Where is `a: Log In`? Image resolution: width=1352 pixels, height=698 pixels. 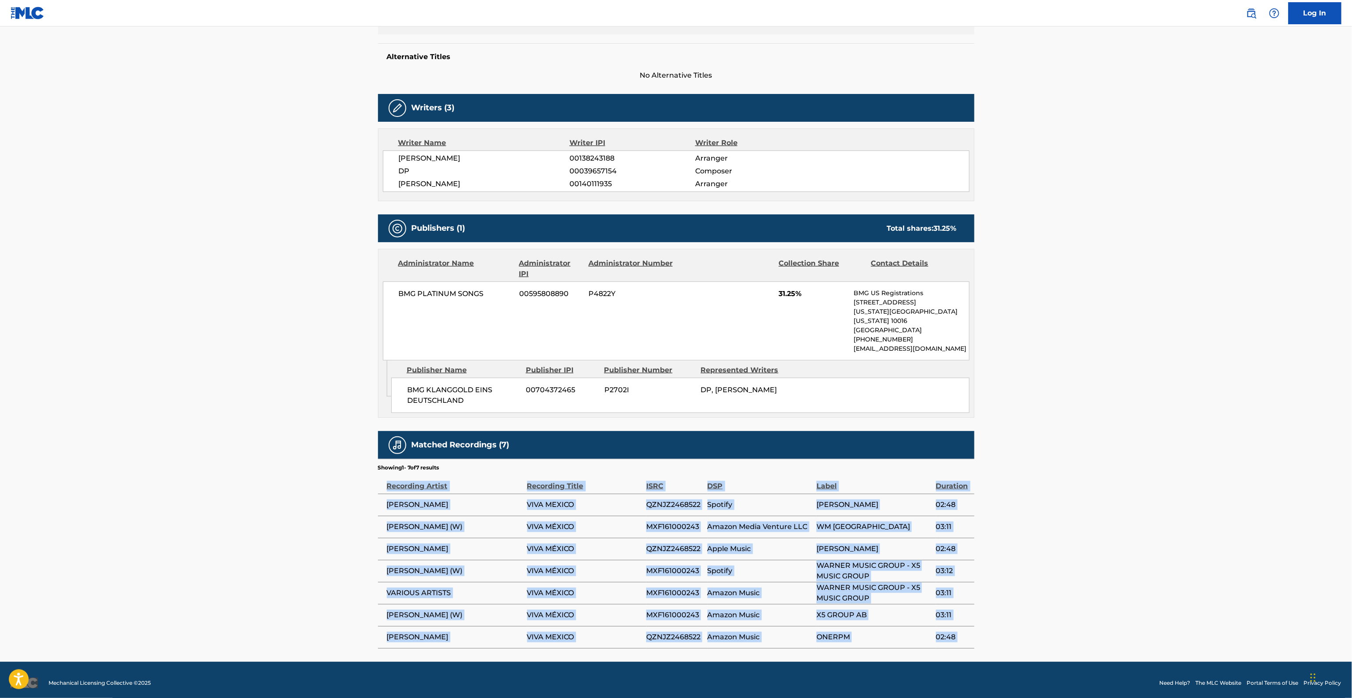 a: Log In is located at coordinates (1315, 13).